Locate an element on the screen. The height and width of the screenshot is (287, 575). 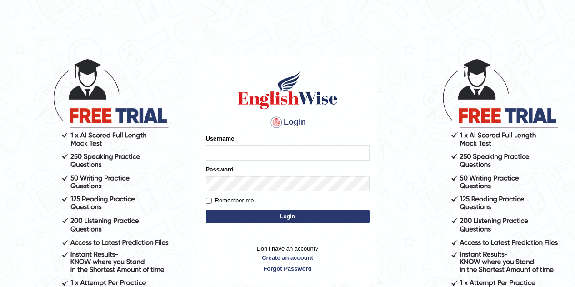
h4: Login is located at coordinates (288, 122).